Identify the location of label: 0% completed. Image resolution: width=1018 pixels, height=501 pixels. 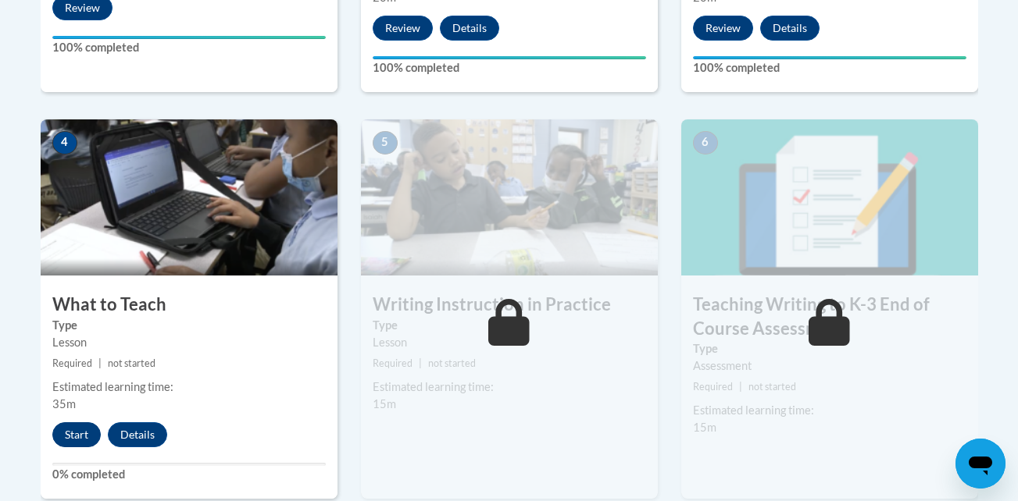
(189, 475).